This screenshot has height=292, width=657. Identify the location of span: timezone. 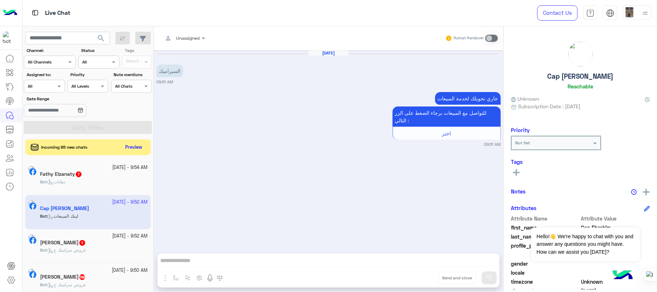
(545, 281).